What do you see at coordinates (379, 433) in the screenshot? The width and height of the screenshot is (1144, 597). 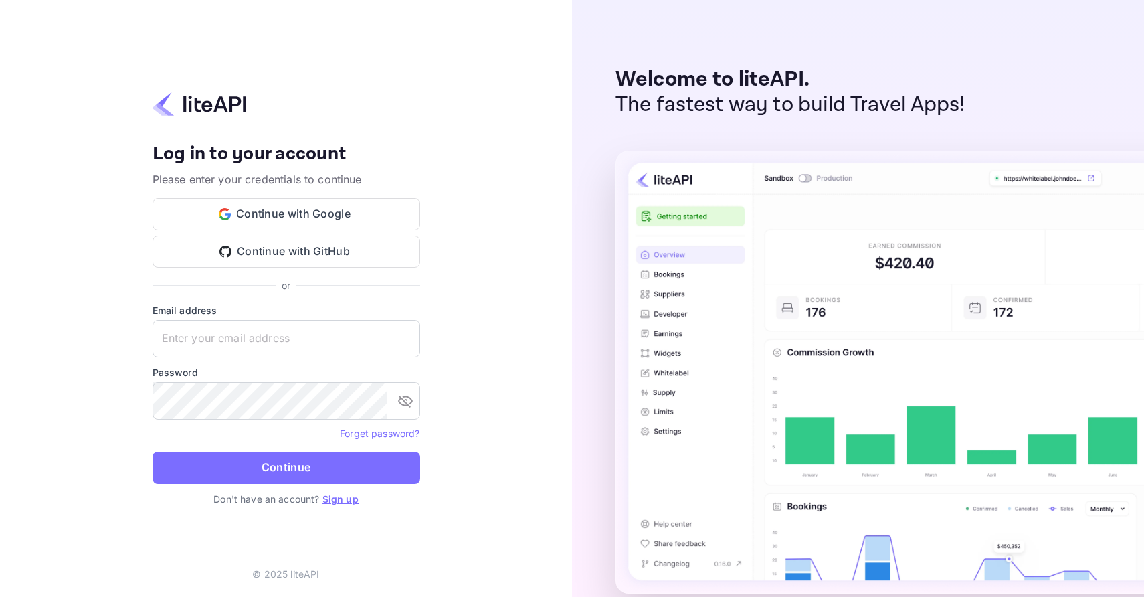 I see `a: Forget password?` at bounding box center [379, 433].